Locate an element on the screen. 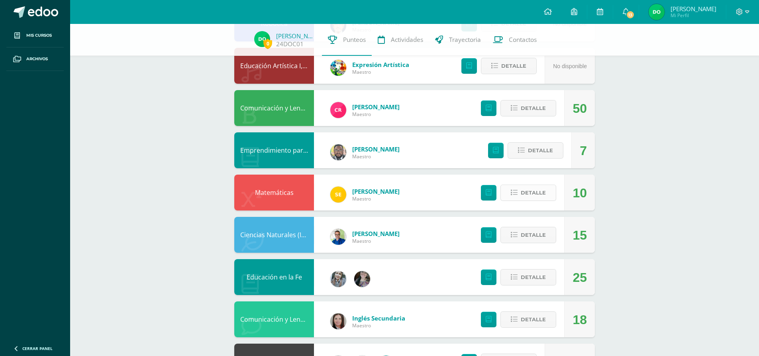 The width and height of the screenshot is (759, 356). span: Mi Perfil is located at coordinates (694, 15).